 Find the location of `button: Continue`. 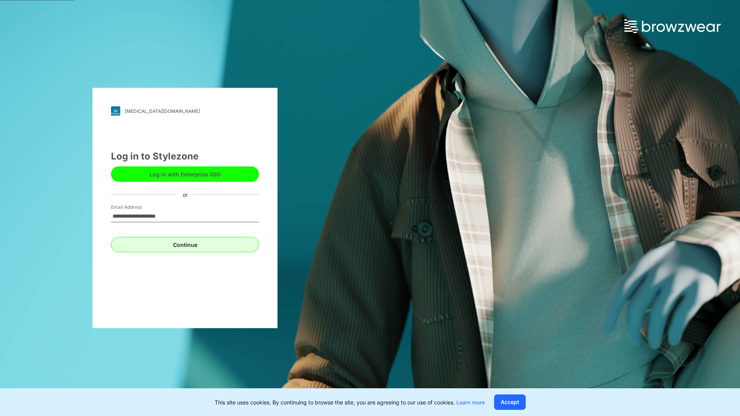

button: Continue is located at coordinates (185, 245).